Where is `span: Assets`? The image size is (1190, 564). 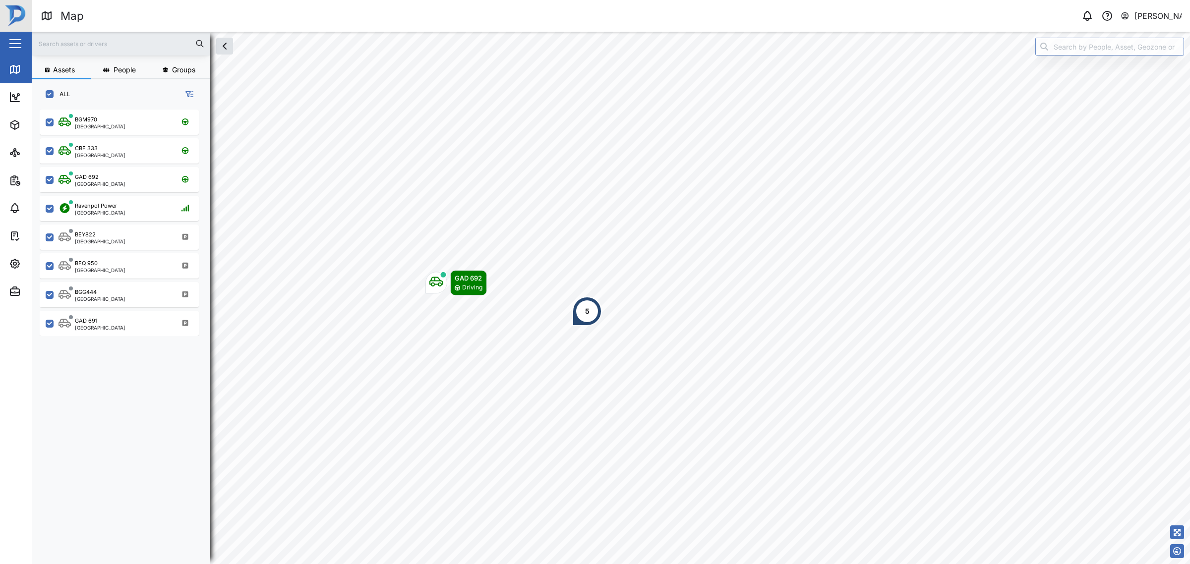
span: Assets is located at coordinates (64, 70).